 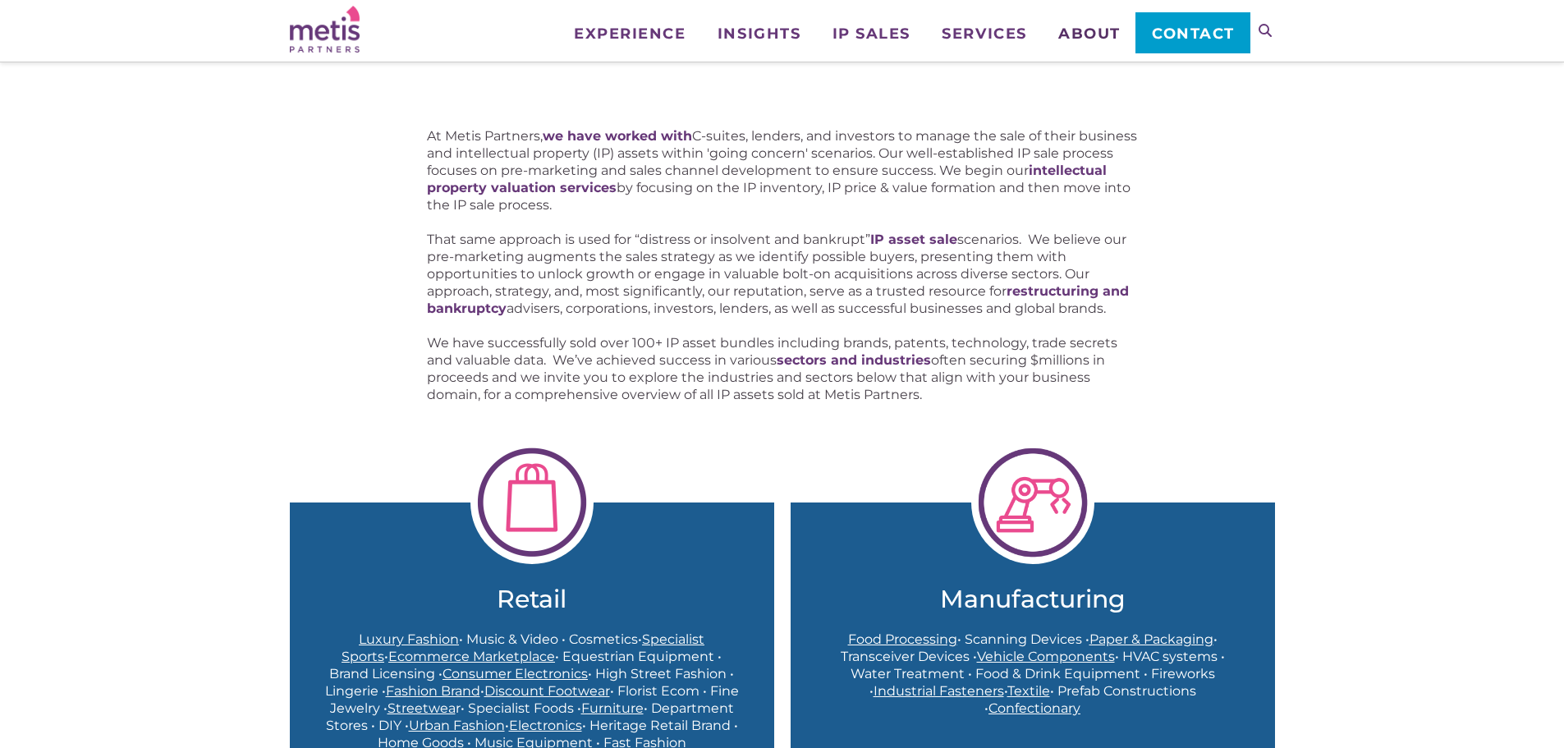 What do you see at coordinates (1029, 690) in the screenshot?
I see `span: Textile` at bounding box center [1029, 690].